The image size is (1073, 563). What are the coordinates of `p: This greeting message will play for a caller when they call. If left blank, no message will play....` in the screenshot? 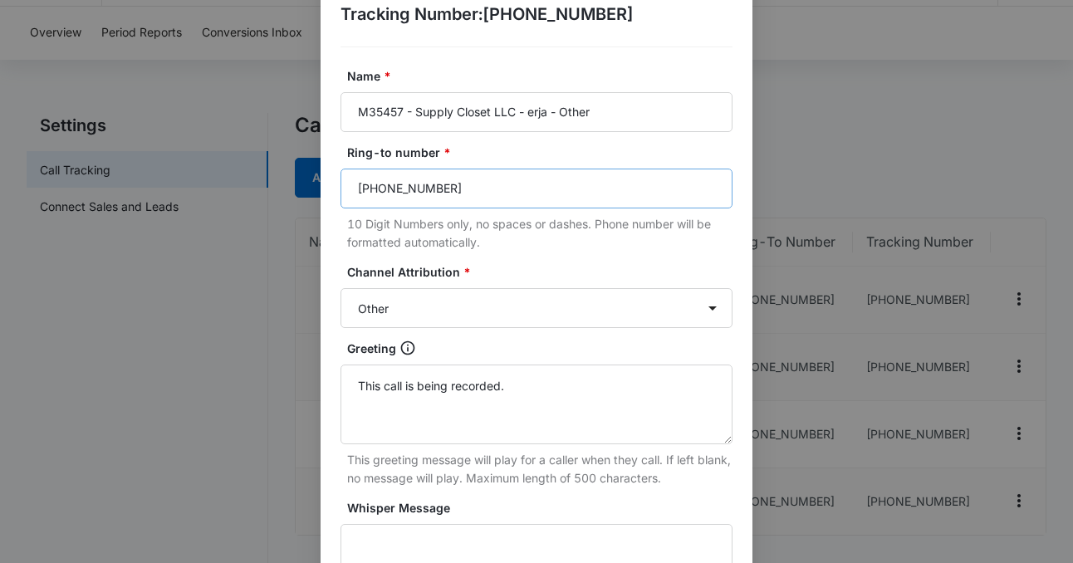 It's located at (540, 469).